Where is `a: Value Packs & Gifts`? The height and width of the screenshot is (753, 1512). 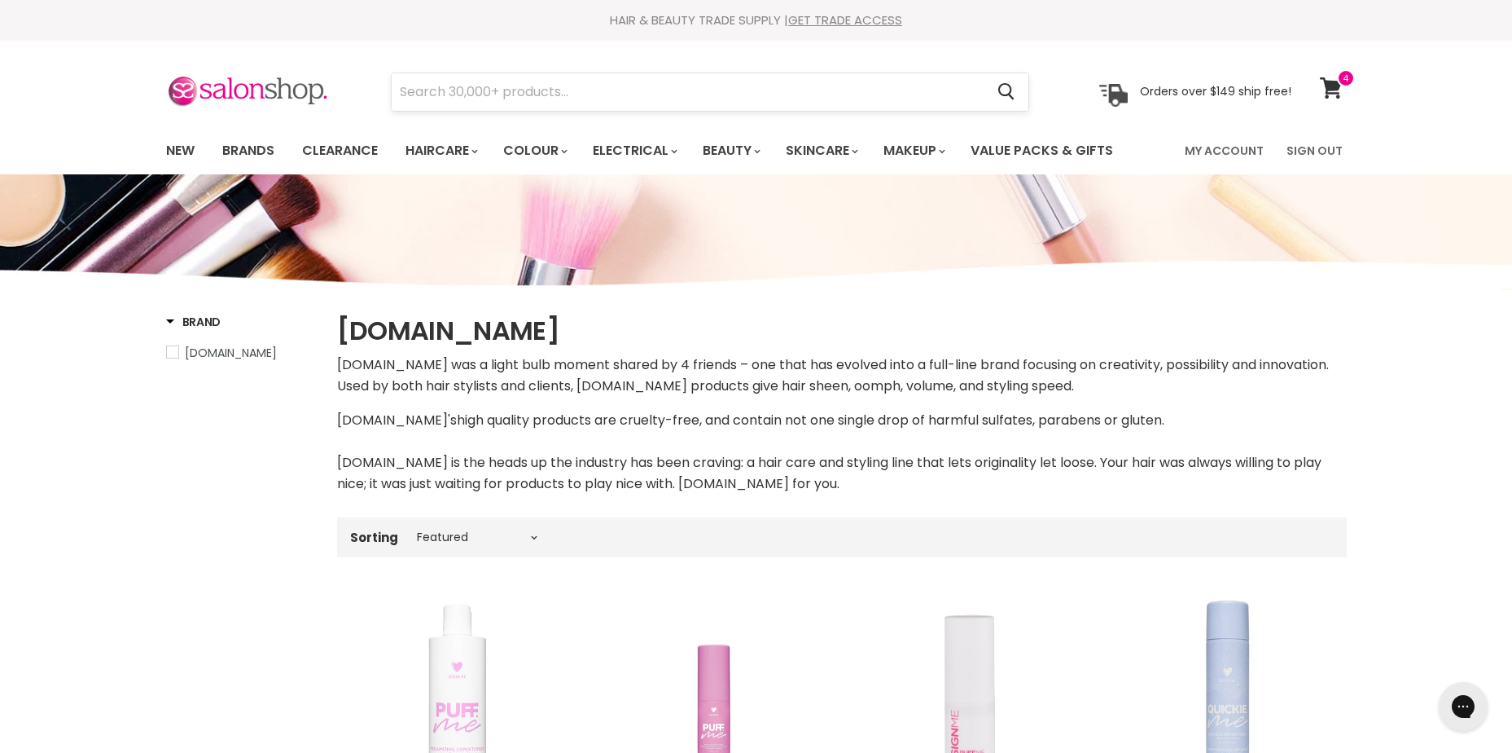 a: Value Packs & Gifts is located at coordinates (1042, 151).